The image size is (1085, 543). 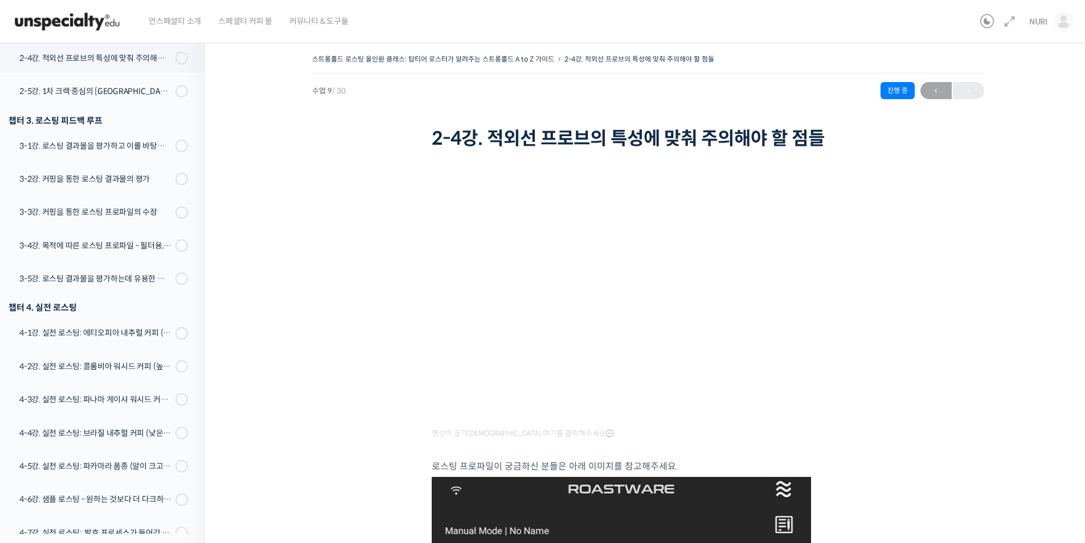 What do you see at coordinates (98, 307) in the screenshot?
I see `div: 챕터 4. 실전 로스팅` at bounding box center [98, 307].